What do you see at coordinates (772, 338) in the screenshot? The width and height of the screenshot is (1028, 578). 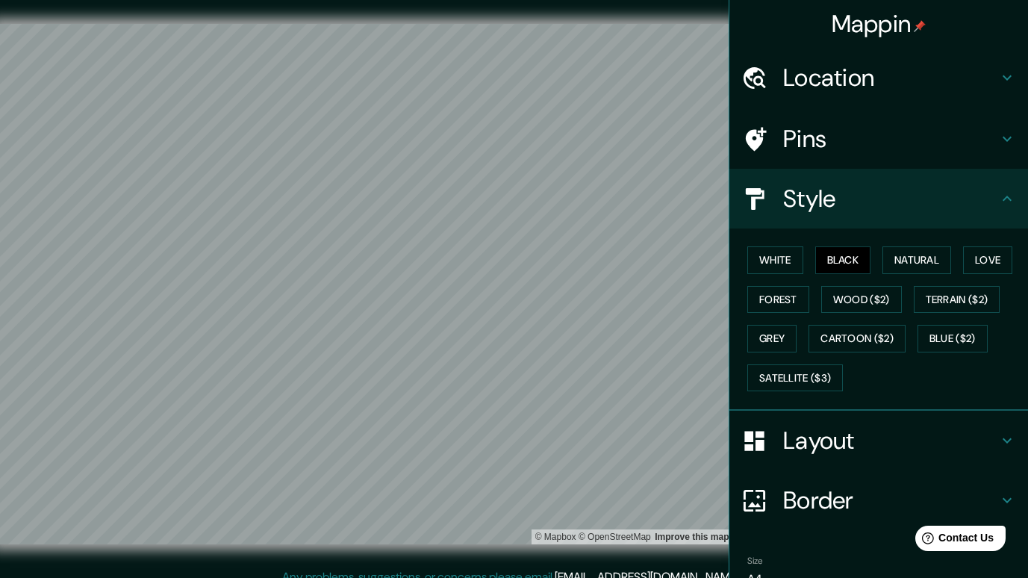 I see `button: Grey` at bounding box center [772, 338].